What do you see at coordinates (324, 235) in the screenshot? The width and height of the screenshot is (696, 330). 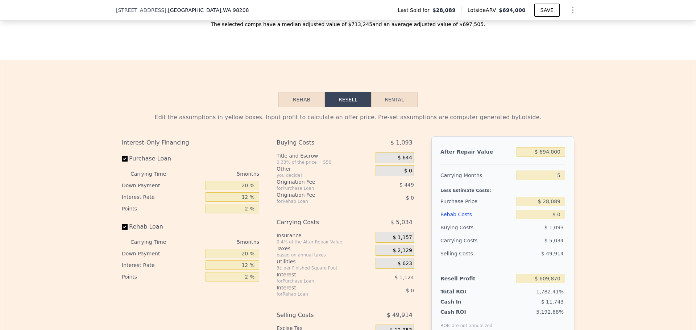 I see `div: Insurance` at bounding box center [324, 235].